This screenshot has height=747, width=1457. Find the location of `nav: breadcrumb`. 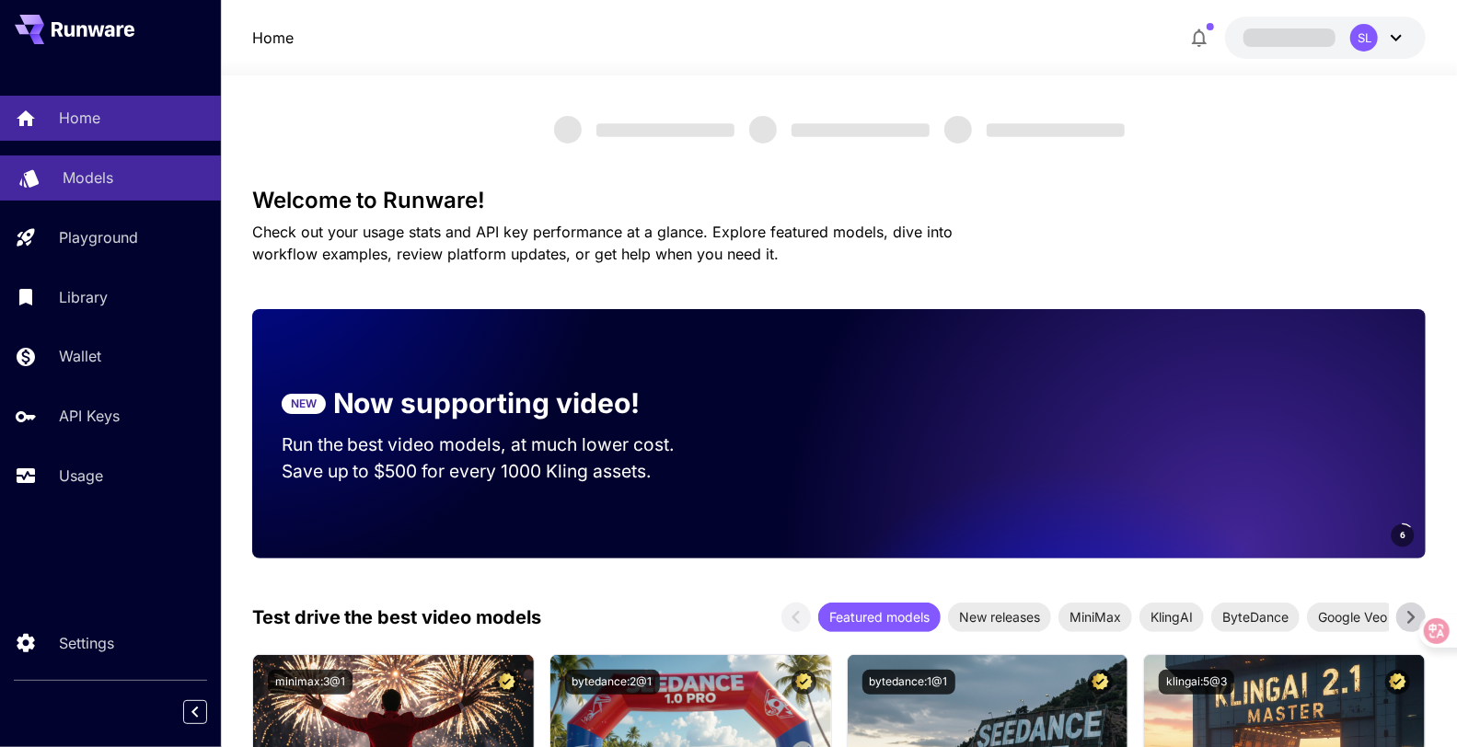

nav: breadcrumb is located at coordinates (272, 38).